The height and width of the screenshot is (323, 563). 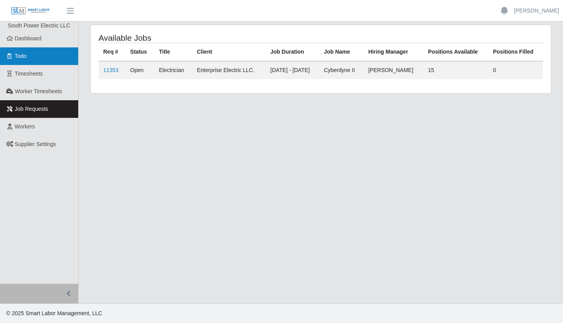 What do you see at coordinates (293, 52) in the screenshot?
I see `th: Job Duration` at bounding box center [293, 52].